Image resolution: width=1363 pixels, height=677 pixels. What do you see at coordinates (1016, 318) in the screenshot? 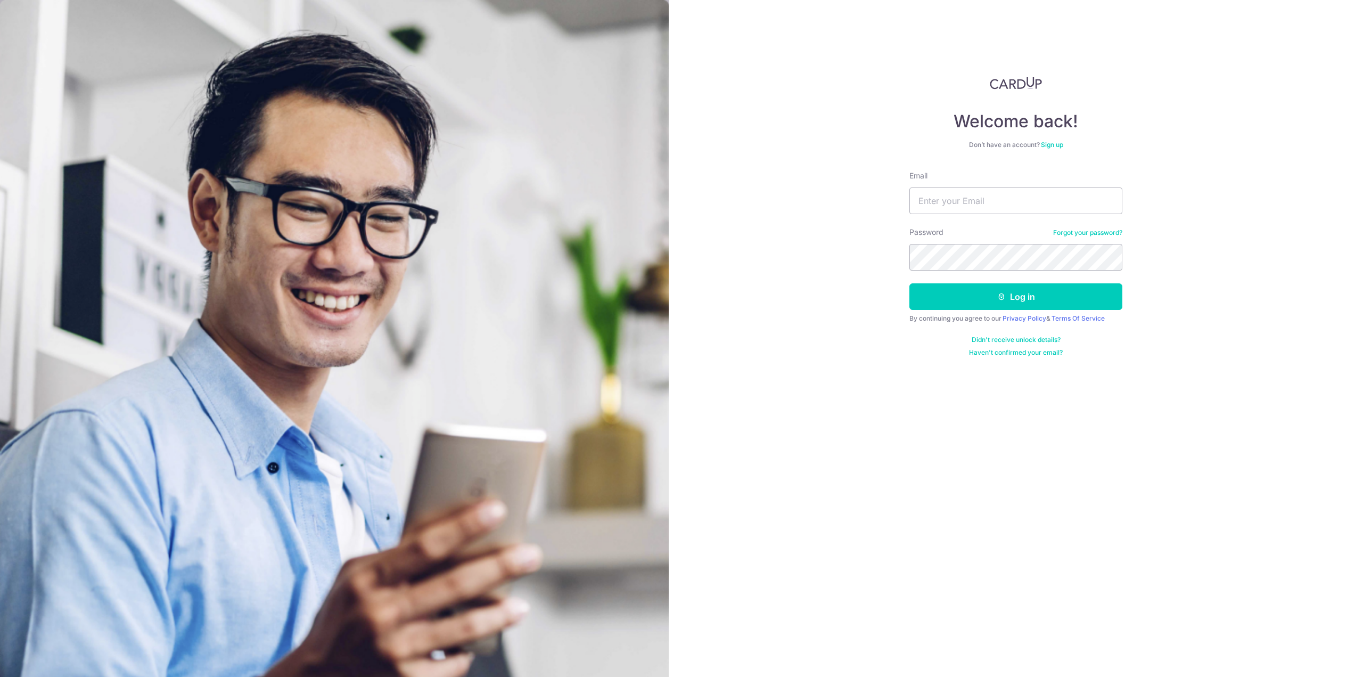
I see `div: By continuing you agree to our &` at bounding box center [1016, 318].